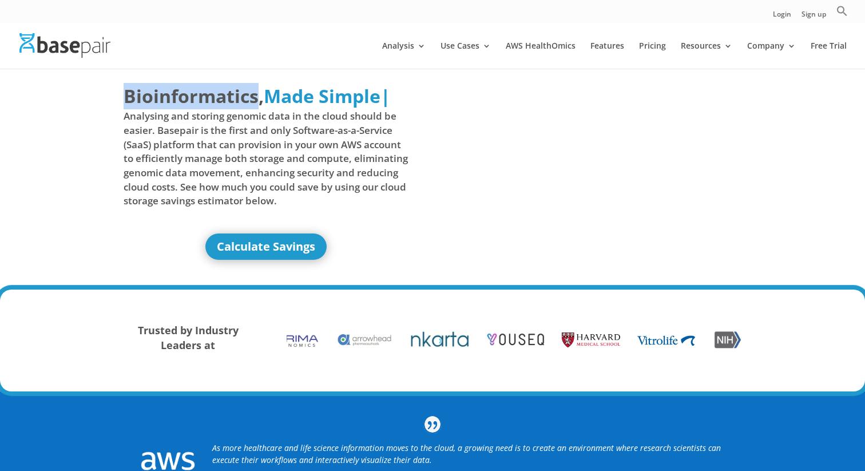 This screenshot has height=471, width=865. Describe the element at coordinates (707, 55) in the screenshot. I see `a: Resources` at that location.